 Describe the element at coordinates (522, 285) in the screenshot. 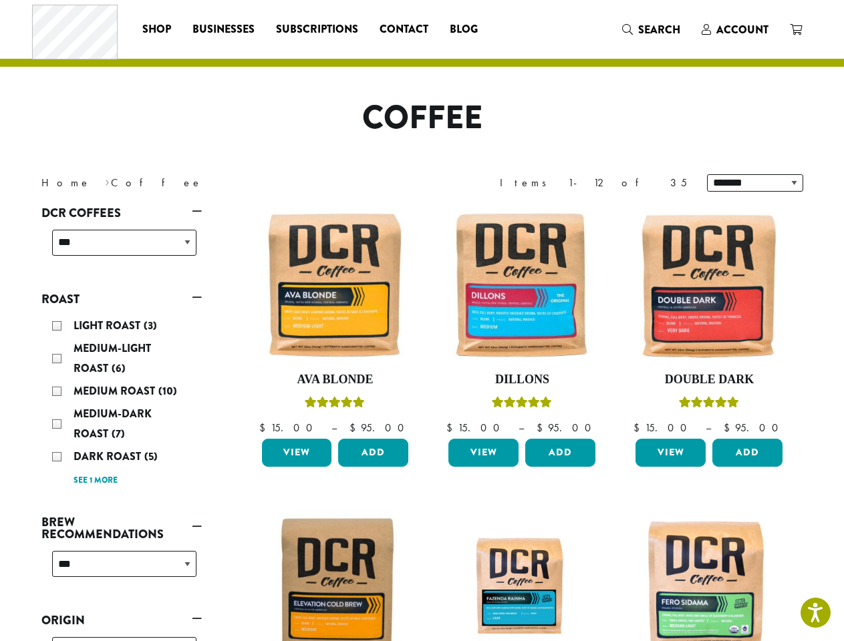

I see `img: Dillons-12oz-300x300.jpg` at that location.